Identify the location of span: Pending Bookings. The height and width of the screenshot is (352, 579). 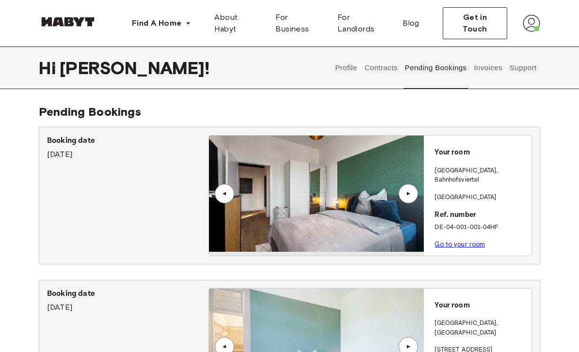
(90, 111).